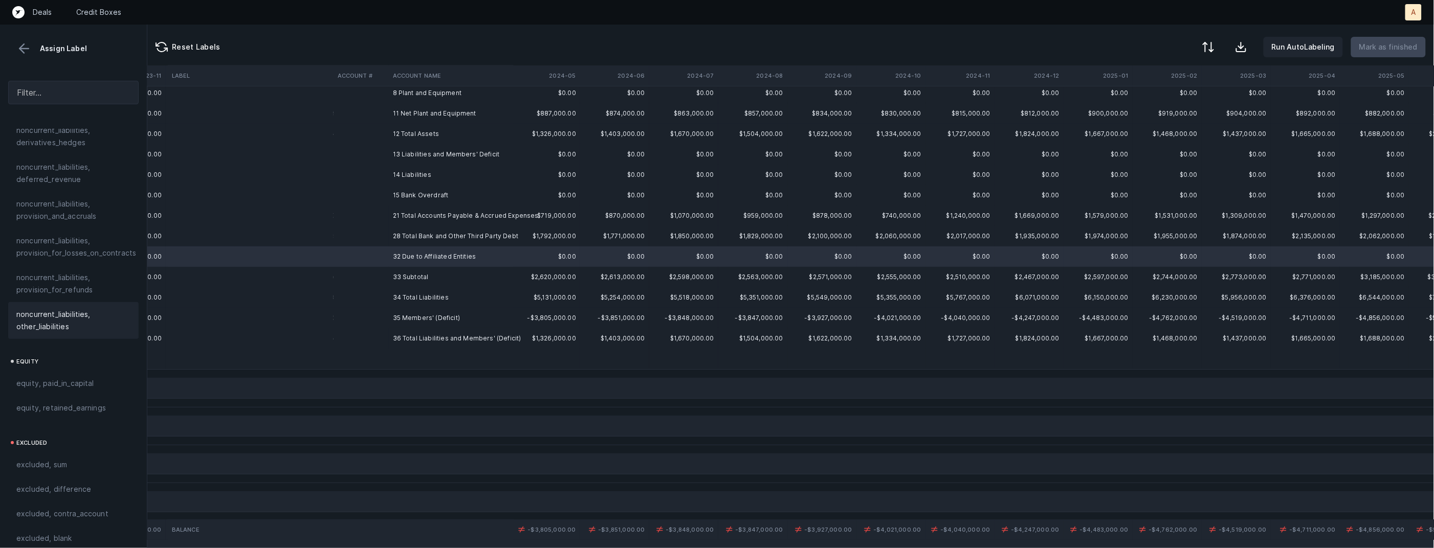 The height and width of the screenshot is (548, 1434). Describe the element at coordinates (451, 216) in the screenshot. I see `td: 21 Total Accounts Payable & Accrued Expenses` at that location.